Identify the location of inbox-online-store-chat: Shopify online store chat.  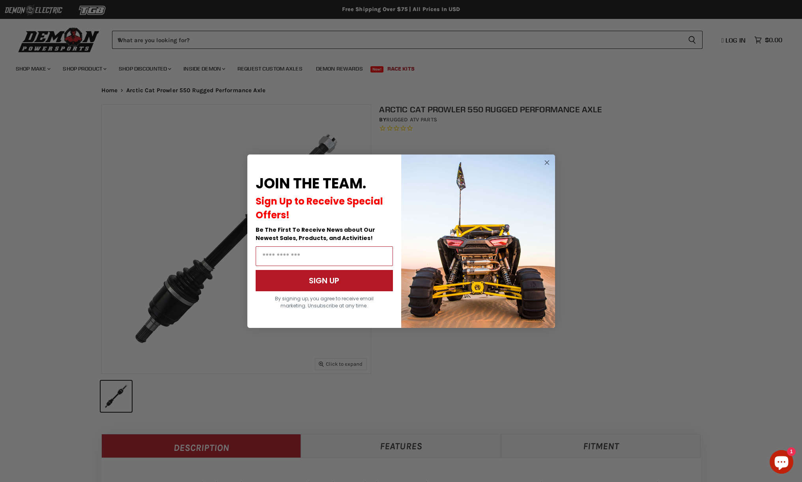
(781, 463).